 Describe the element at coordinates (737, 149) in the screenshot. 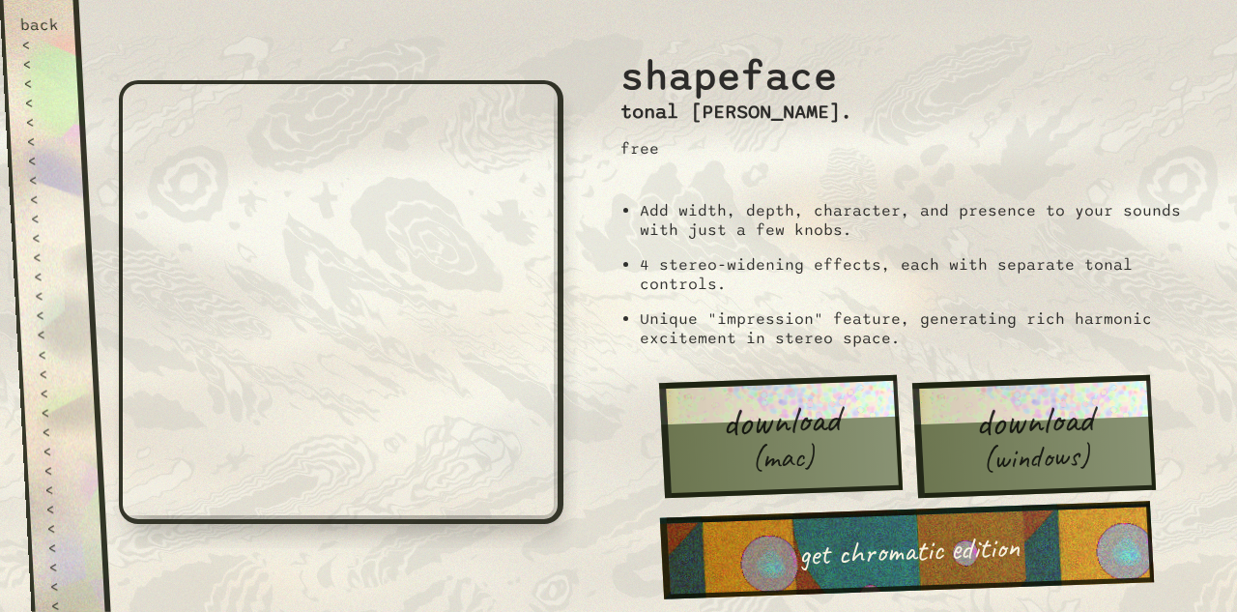

I see `p: free` at that location.